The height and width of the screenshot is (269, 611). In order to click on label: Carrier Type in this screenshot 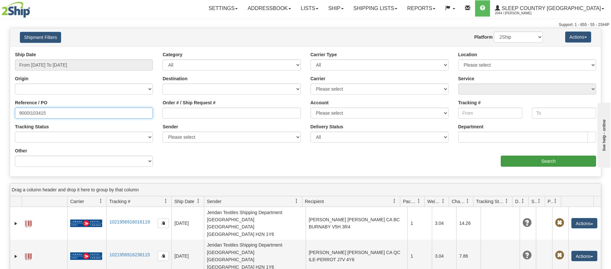, I will do `click(324, 55)`.